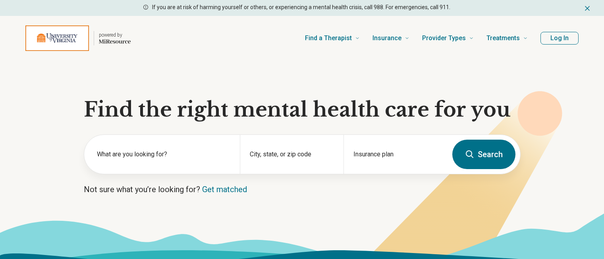  What do you see at coordinates (484, 154) in the screenshot?
I see `button: Search` at bounding box center [484, 154].